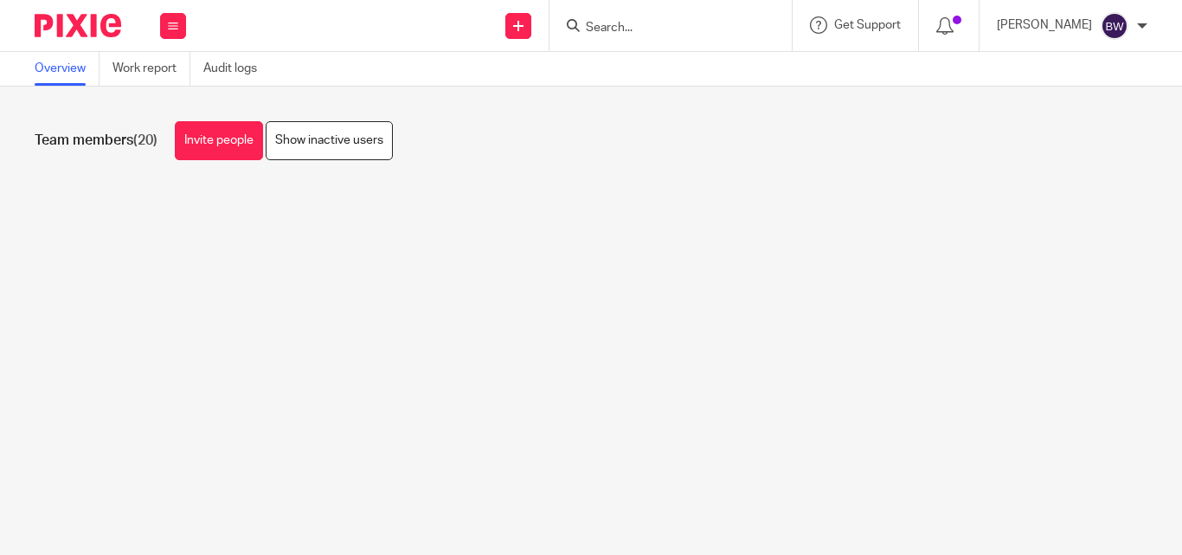  Describe the element at coordinates (145, 140) in the screenshot. I see `span: (20)` at that location.